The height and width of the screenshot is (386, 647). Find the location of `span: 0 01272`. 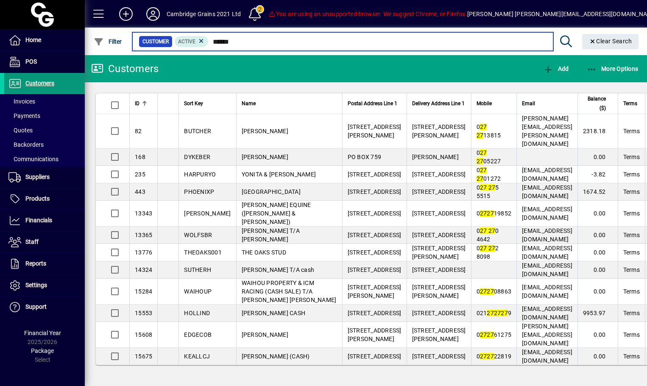

span: 0 01272 is located at coordinates (489, 174).